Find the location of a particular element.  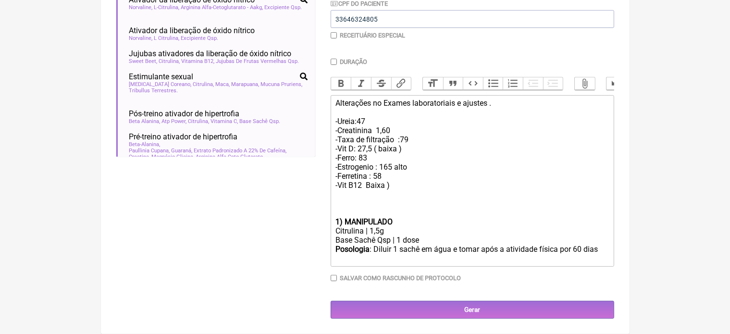

label: Salvar como rascunho de Protocolo is located at coordinates (401, 278).